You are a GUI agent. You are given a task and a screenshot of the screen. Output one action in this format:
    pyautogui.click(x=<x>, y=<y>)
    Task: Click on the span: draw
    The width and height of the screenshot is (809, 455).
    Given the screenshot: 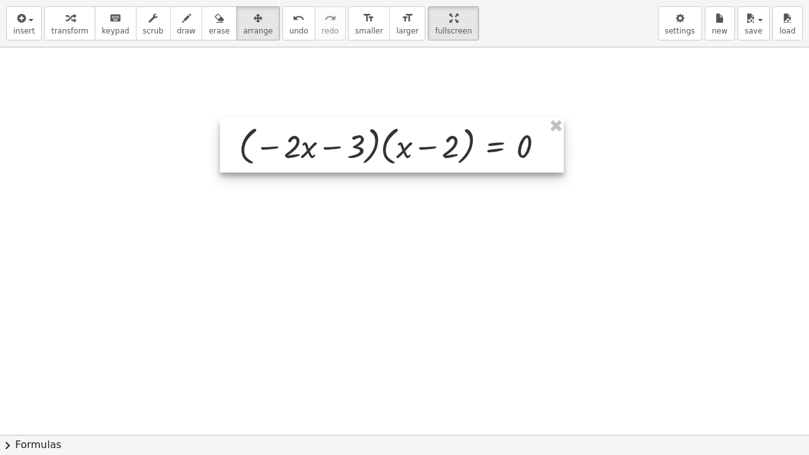 What is the action you would take?
    pyautogui.click(x=186, y=31)
    